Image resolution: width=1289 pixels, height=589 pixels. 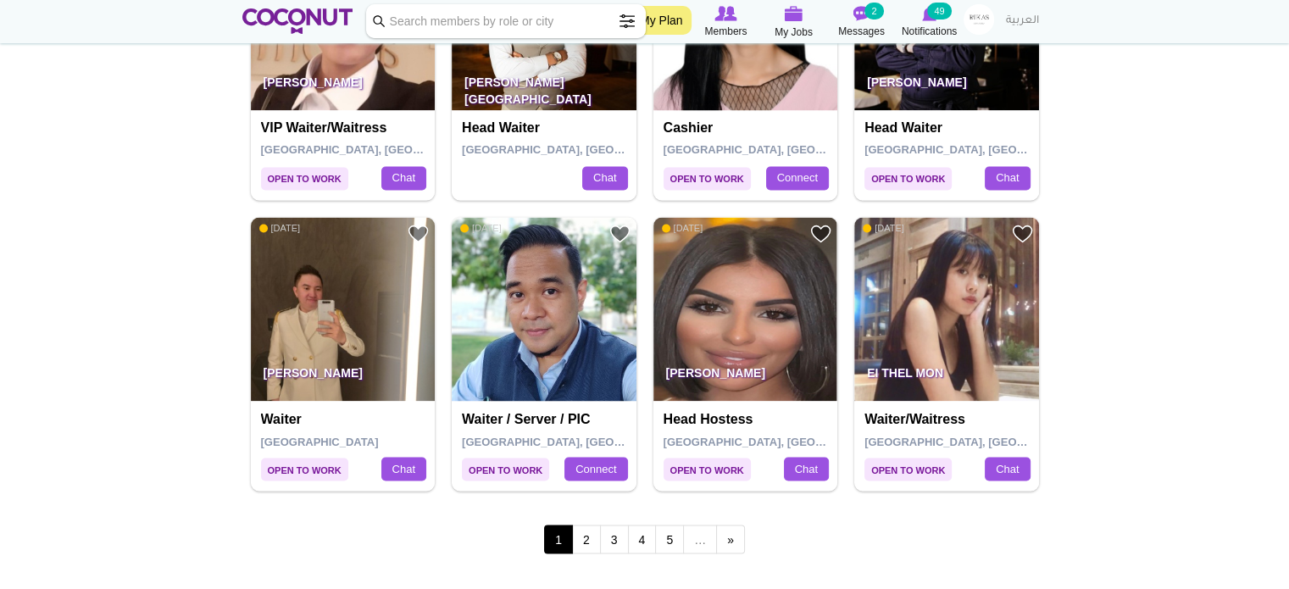 What do you see at coordinates (929, 14) in the screenshot?
I see `img: Notifications` at bounding box center [929, 14].